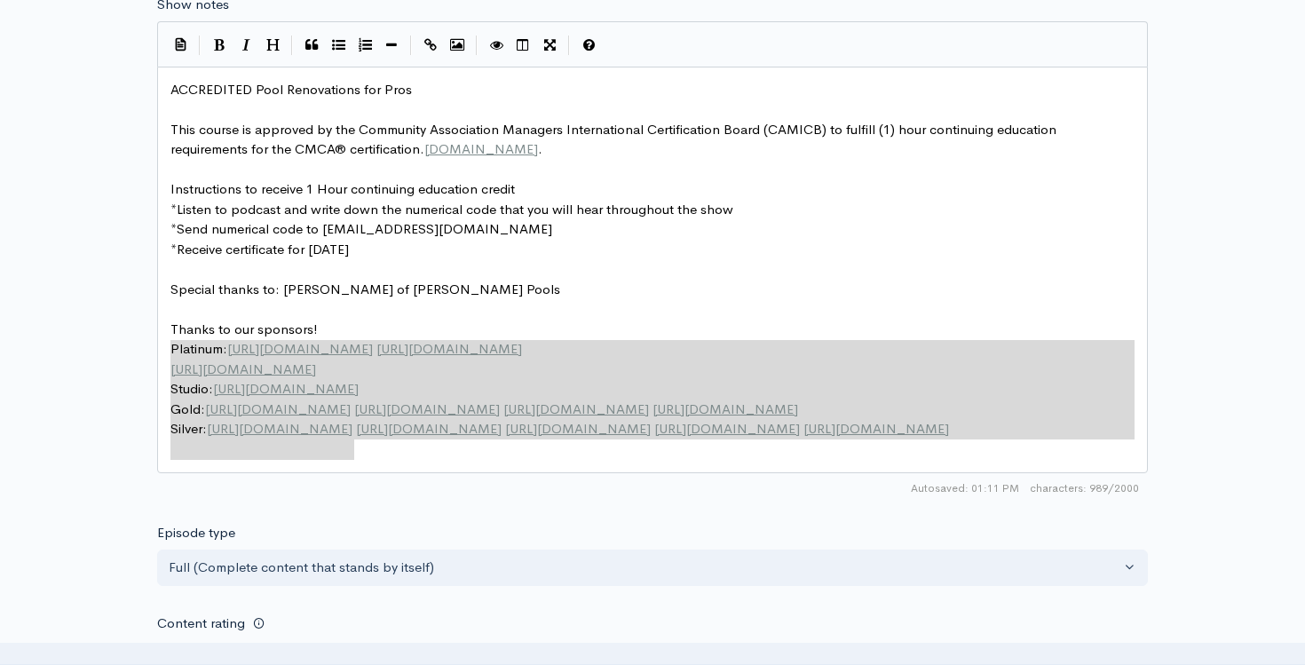  I want to click on span: Thanks to our sponsors!, so click(244, 328).